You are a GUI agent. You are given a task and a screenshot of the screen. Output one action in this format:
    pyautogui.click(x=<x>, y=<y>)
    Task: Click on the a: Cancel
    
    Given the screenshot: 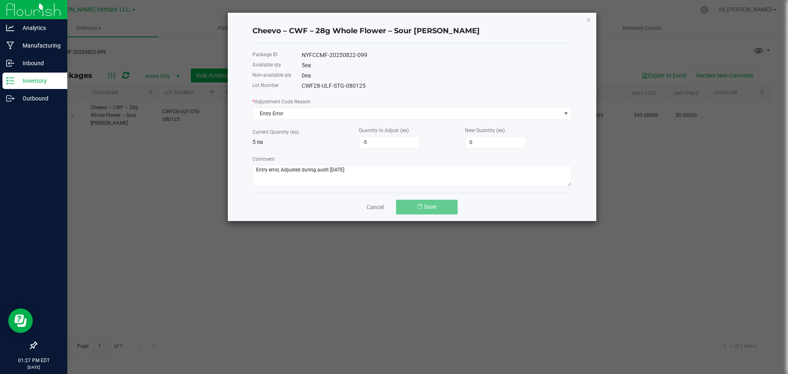 What is the action you would take?
    pyautogui.click(x=375, y=207)
    